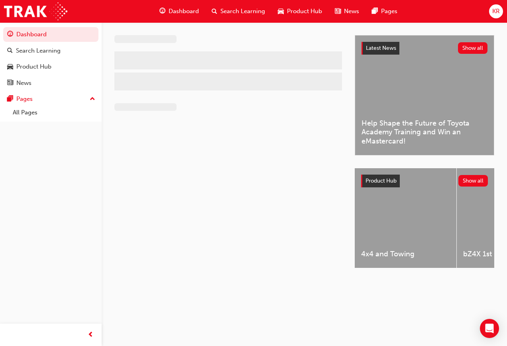 Image resolution: width=507 pixels, height=346 pixels. I want to click on span: Latest News, so click(381, 48).